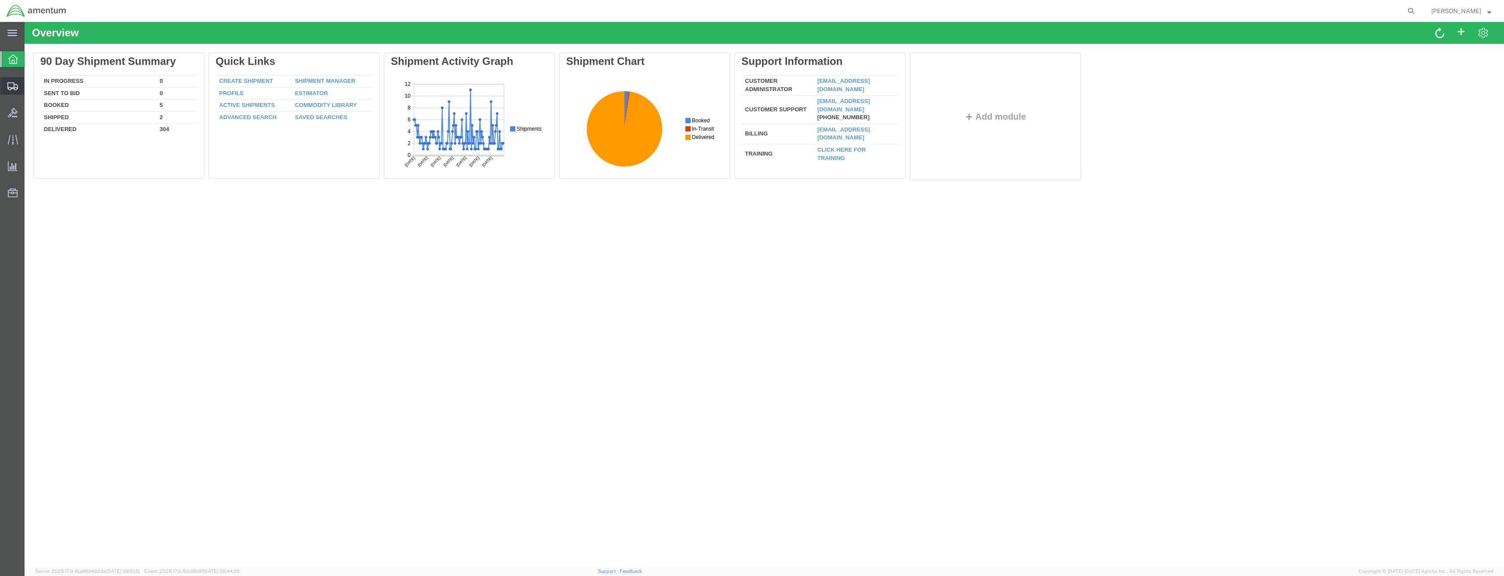 This screenshot has width=1504, height=576. What do you see at coordinates (94, 39) in the screenshot?
I see `div: 90 Day Shipment Summary` at bounding box center [94, 39].